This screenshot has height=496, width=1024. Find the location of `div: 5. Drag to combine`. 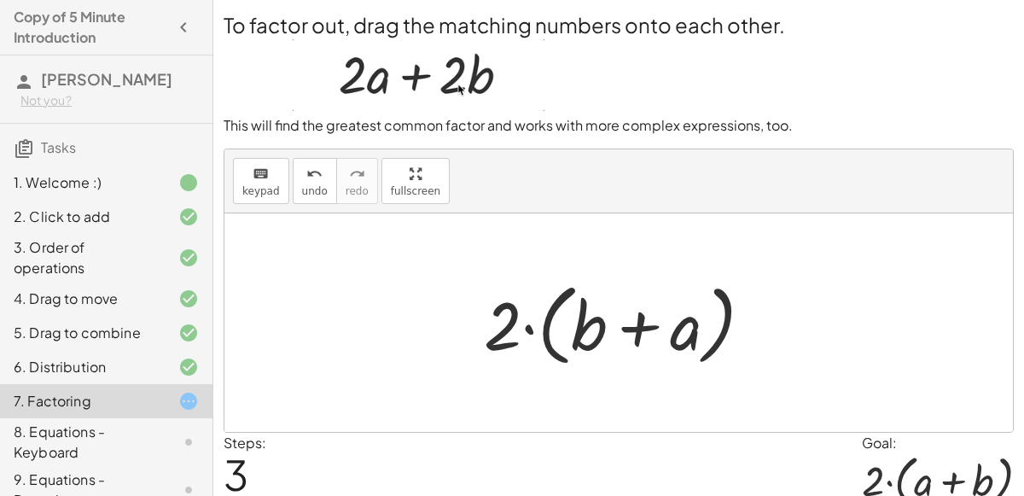

div: 5. Drag to combine is located at coordinates (82, 333).